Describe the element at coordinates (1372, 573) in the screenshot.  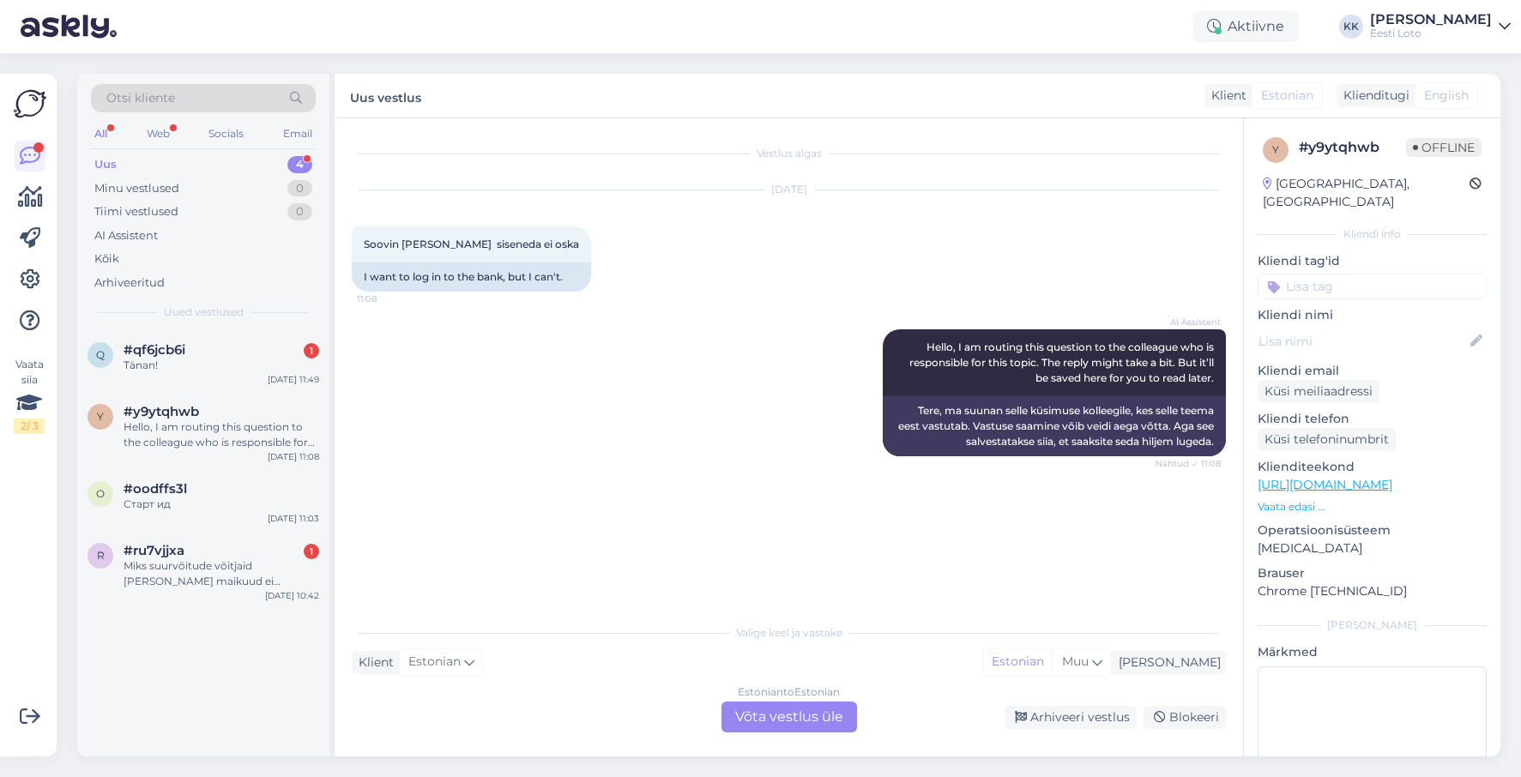
I see `p: Brauser` at that location.